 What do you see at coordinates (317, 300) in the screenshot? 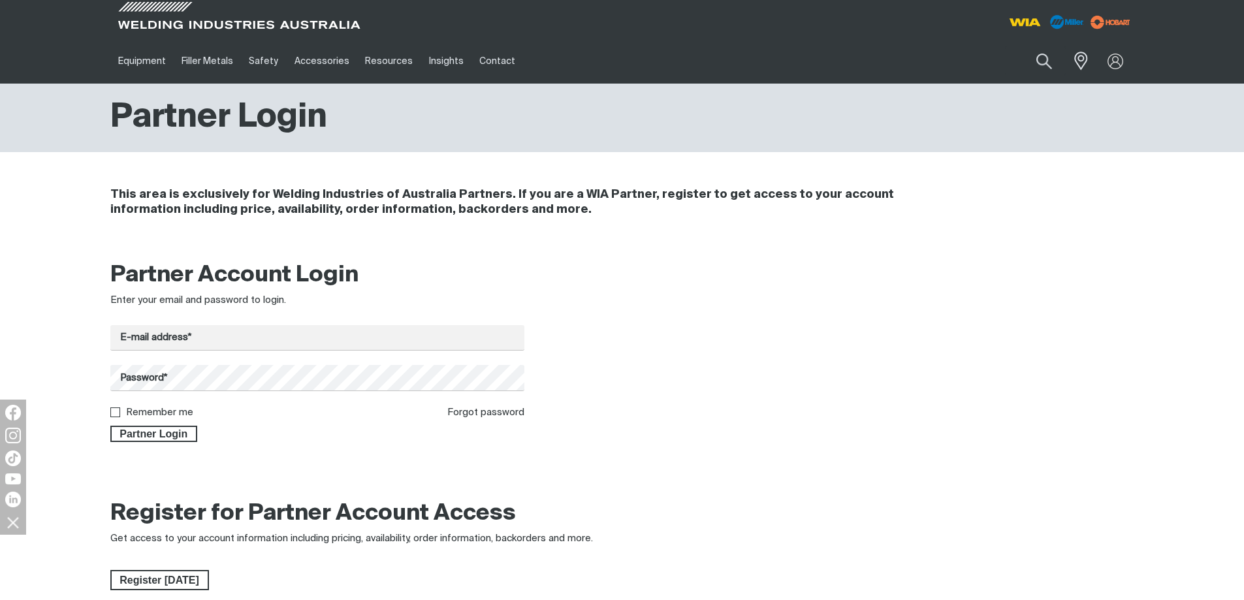
I see `div: Enter your email and password to login.` at bounding box center [317, 300].